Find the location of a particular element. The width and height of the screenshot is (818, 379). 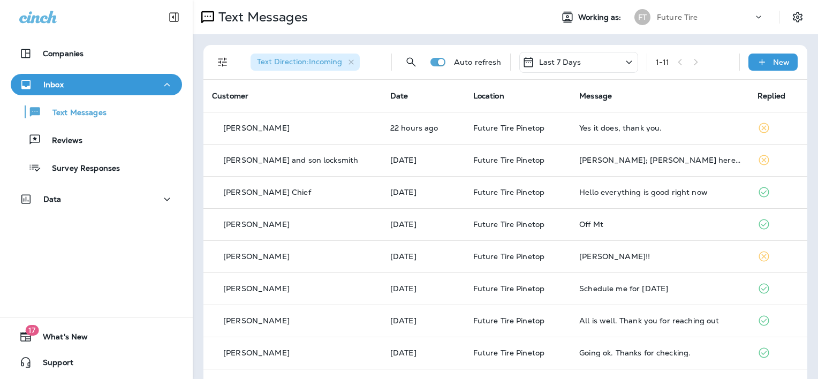

div: 1 - 11 is located at coordinates (663, 62).